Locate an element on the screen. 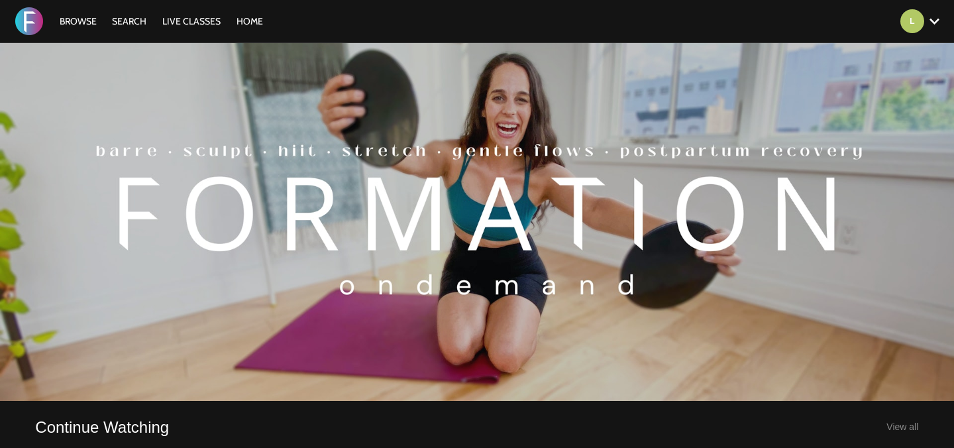  img: FORMATION is located at coordinates (29, 21).